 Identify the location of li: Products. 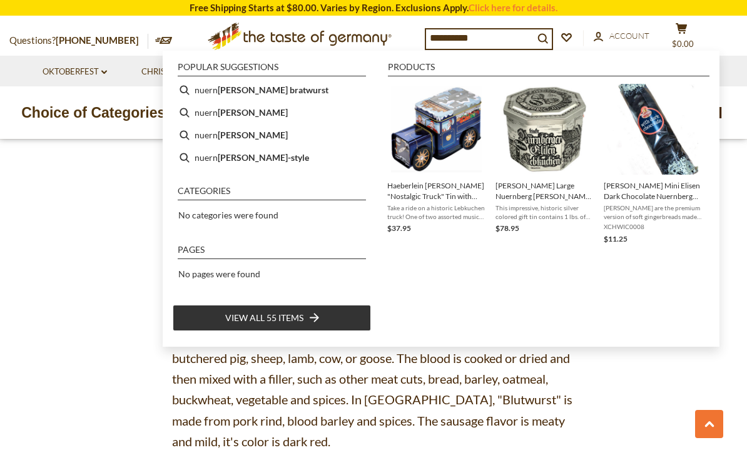
(549, 69).